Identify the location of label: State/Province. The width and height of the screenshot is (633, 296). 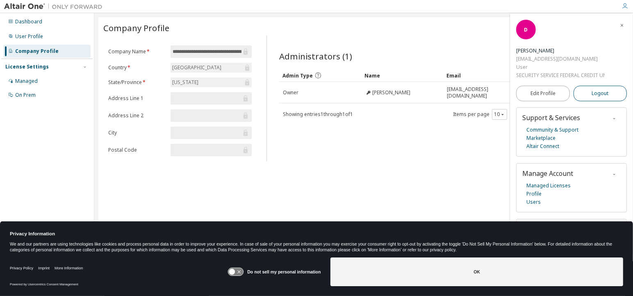
(137, 82).